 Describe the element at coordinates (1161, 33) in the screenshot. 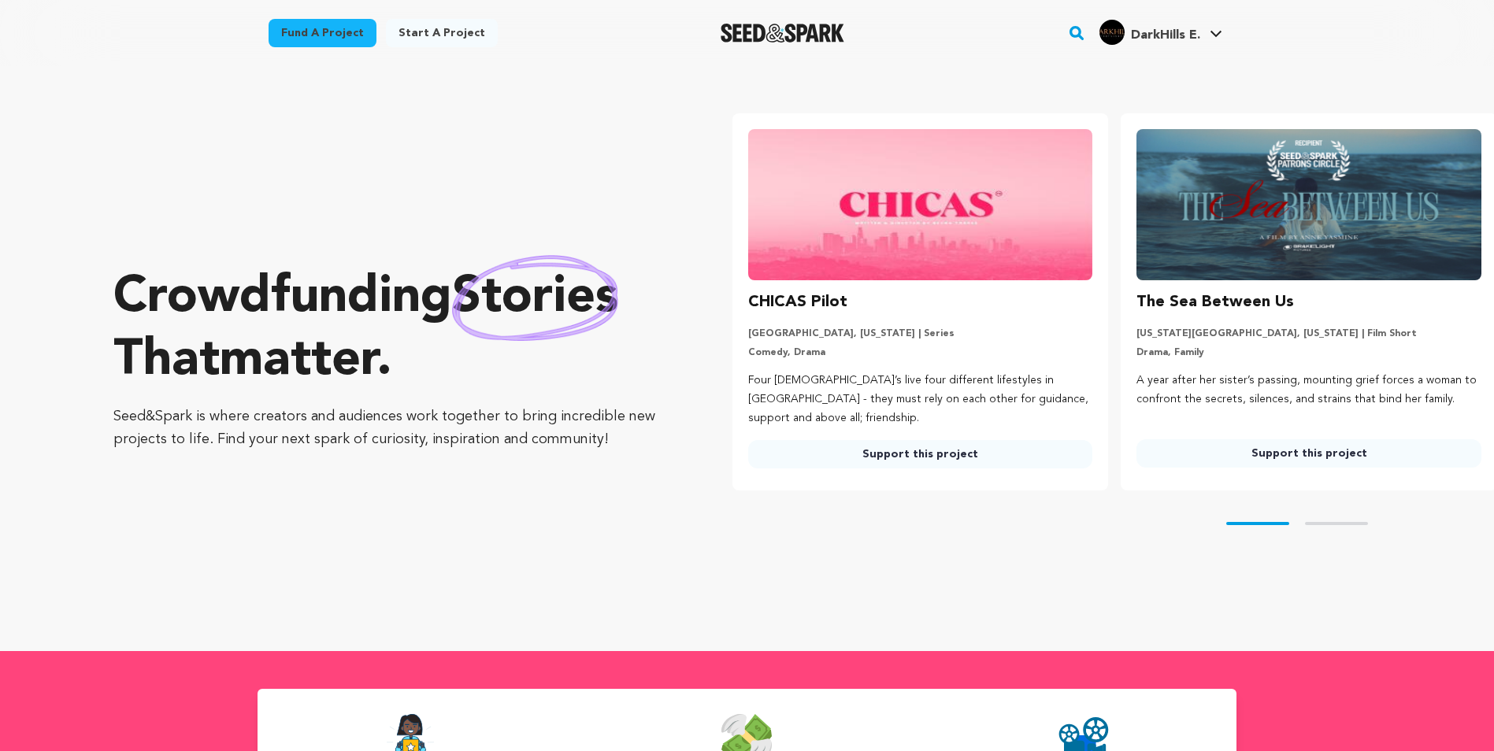

I see `span: DarkHills E.'s Profile` at that location.